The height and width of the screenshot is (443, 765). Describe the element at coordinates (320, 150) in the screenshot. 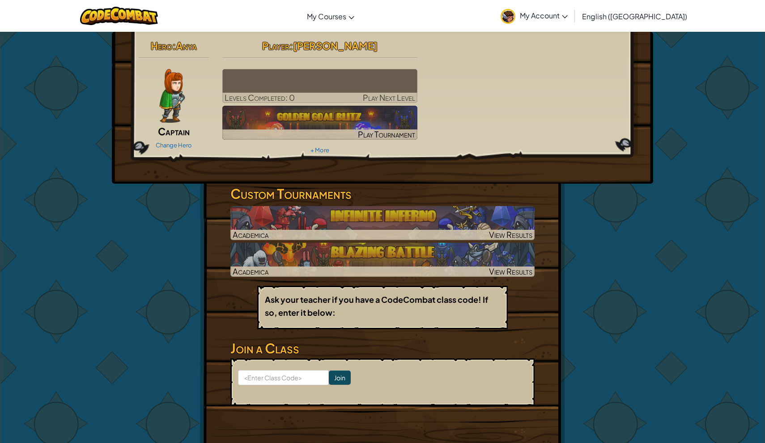

I see `a: + More` at that location.